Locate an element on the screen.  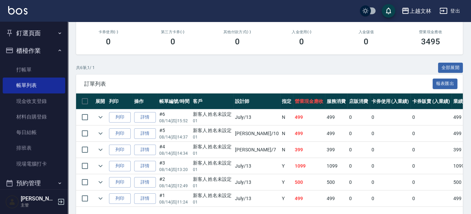
p: 08/14 (四) 15:52 is located at coordinates (174, 121).